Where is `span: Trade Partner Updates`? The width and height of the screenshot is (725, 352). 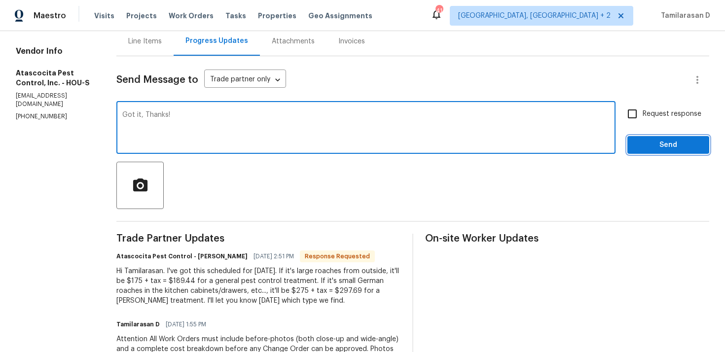 span: Trade Partner Updates is located at coordinates (259, 239).